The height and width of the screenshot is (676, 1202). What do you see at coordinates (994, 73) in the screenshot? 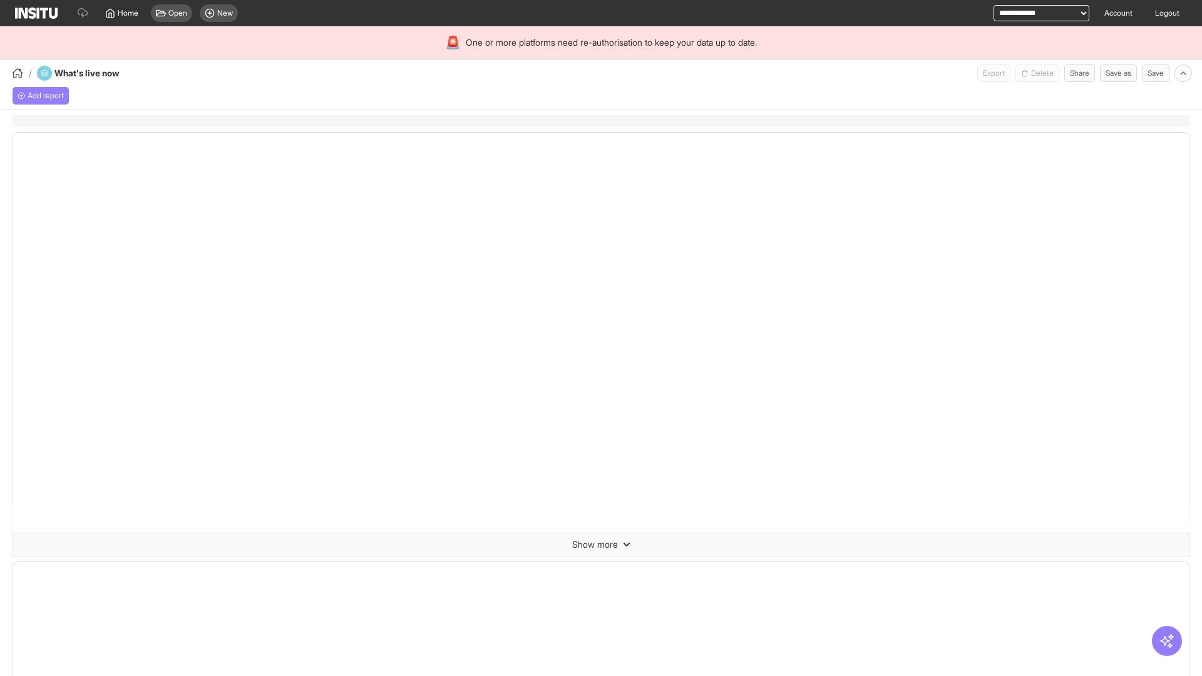
I see `span: Can currently only export from Insights reports.` at bounding box center [994, 73].